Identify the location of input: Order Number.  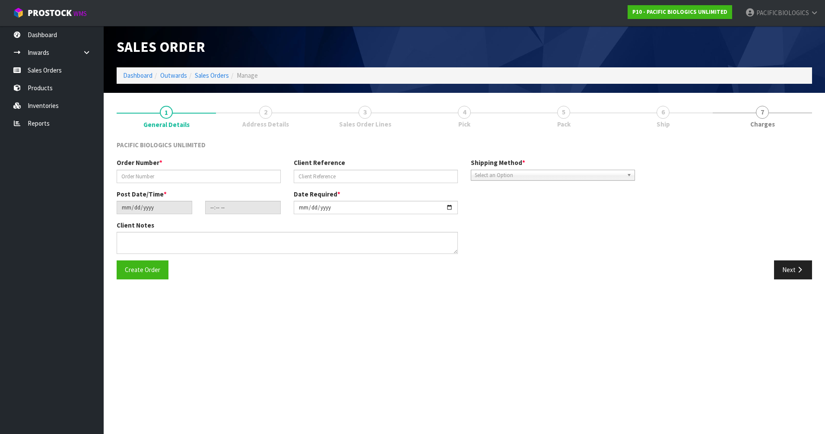
(199, 176).